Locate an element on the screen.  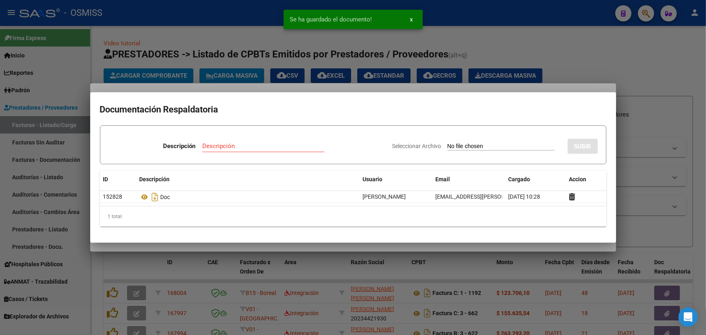
i: Descargar documento is located at coordinates (155, 197).